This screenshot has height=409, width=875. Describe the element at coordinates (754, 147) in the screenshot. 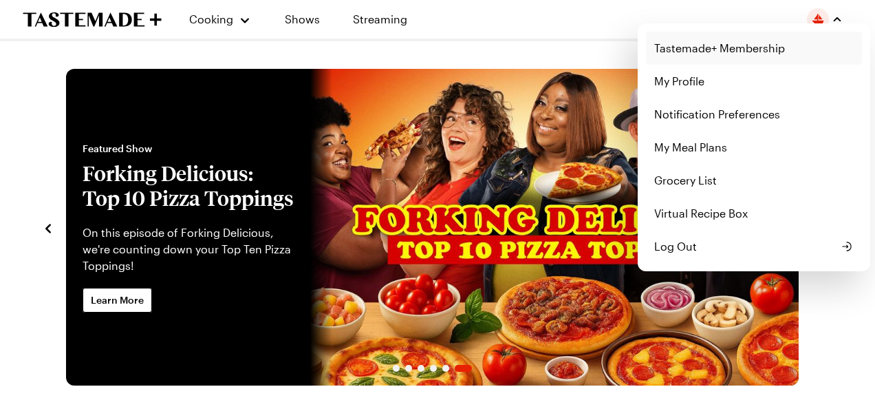

I see `a: My Meal Plans` at that location.